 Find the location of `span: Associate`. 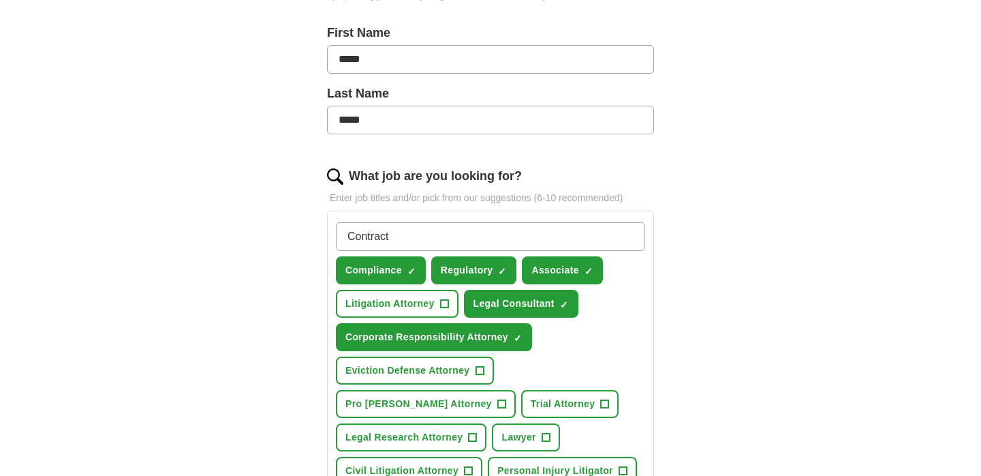

span: Associate is located at coordinates (555, 270).